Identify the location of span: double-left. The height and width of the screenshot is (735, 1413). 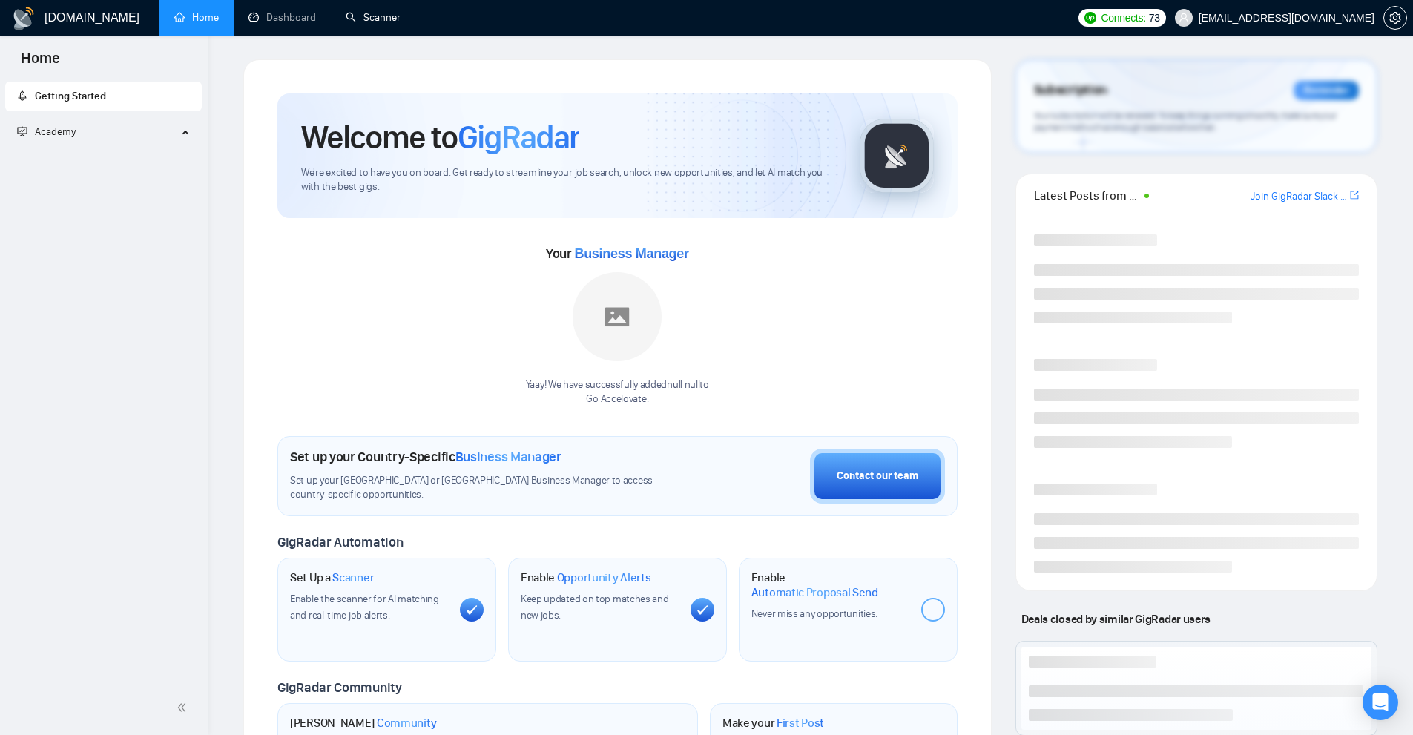
(184, 708).